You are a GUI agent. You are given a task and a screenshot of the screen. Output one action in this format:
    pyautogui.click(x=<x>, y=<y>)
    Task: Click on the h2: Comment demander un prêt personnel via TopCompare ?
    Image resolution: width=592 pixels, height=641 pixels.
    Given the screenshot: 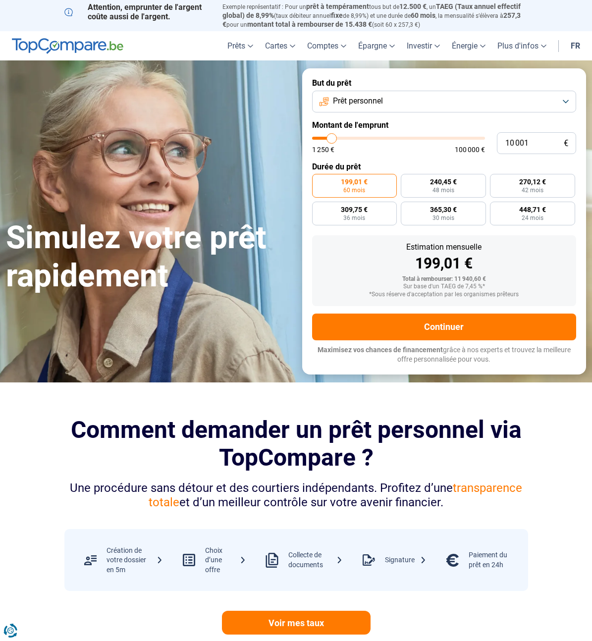 What is the action you would take?
    pyautogui.click(x=296, y=444)
    